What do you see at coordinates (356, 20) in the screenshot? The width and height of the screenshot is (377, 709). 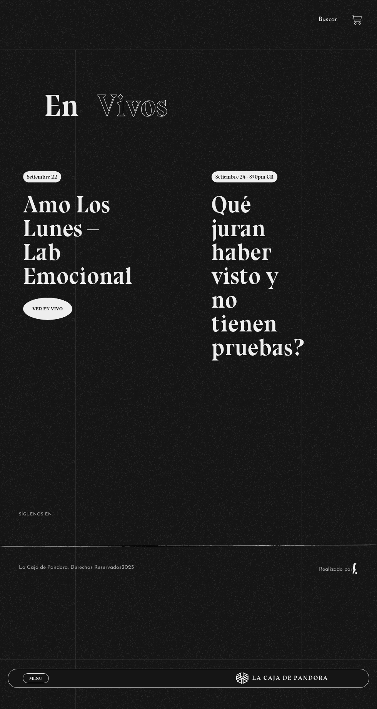 I see `a: View your shopping cart` at bounding box center [356, 20].